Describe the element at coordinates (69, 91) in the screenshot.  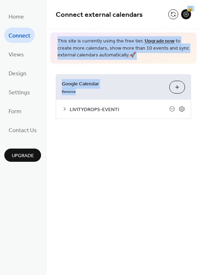
I see `span: Remove` at that location.